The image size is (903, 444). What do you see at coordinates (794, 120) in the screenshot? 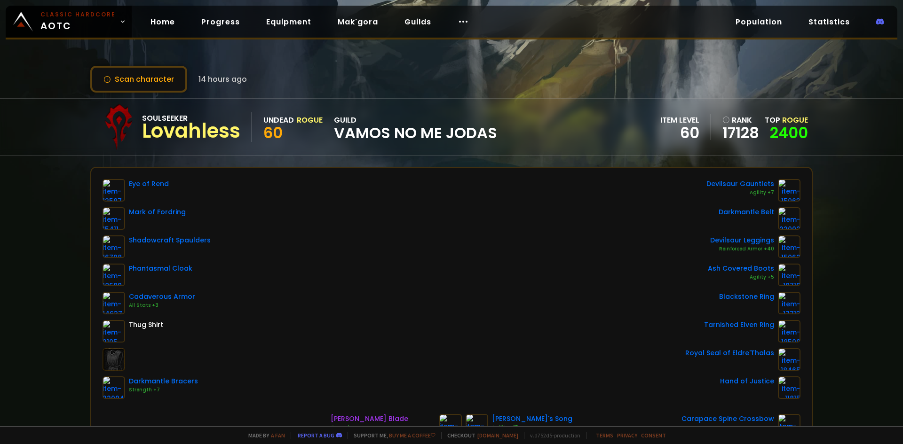
I see `span: Rogue` at bounding box center [794, 120].